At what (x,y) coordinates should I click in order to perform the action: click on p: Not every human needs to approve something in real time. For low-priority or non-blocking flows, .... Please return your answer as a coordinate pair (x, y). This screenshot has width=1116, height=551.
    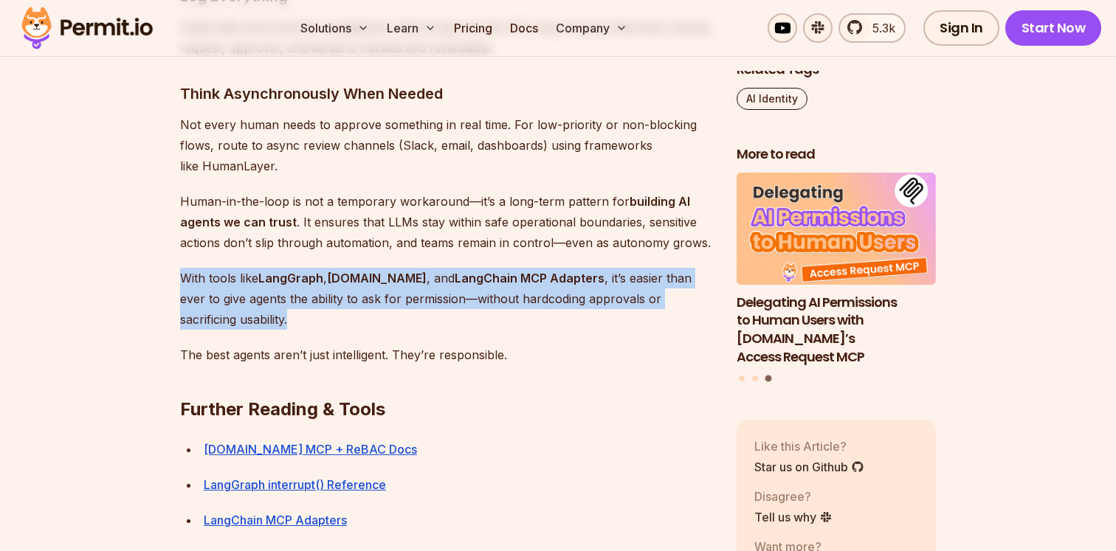
    Looking at the image, I should click on (446, 145).